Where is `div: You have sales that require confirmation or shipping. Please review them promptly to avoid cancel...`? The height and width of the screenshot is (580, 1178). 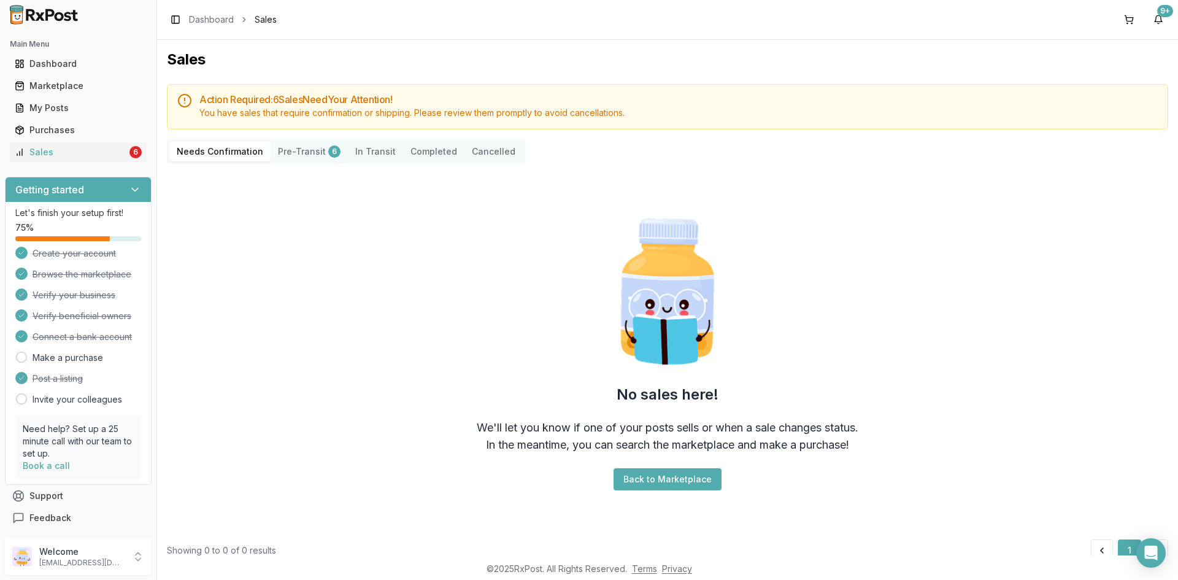
div: You have sales that require confirmation or shipping. Please review them promptly to avoid cancel... is located at coordinates (679, 113).